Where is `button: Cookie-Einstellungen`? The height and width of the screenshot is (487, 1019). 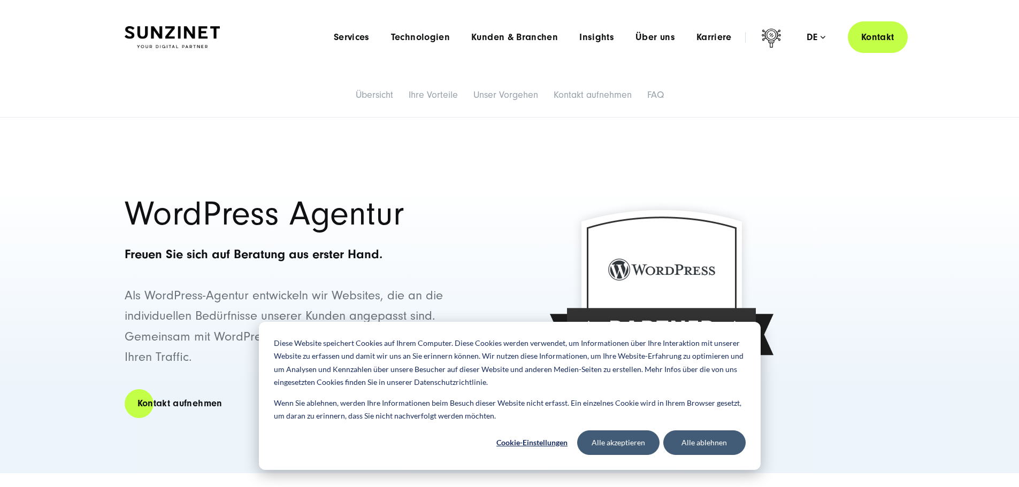
button: Cookie-Einstellungen is located at coordinates (532, 443).